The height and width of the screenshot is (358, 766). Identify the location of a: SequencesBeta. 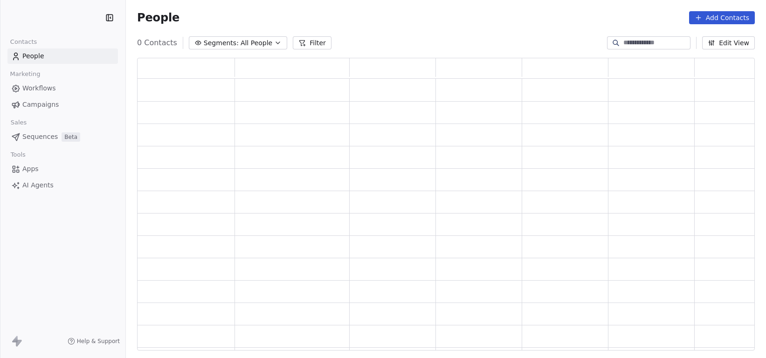
(62, 137).